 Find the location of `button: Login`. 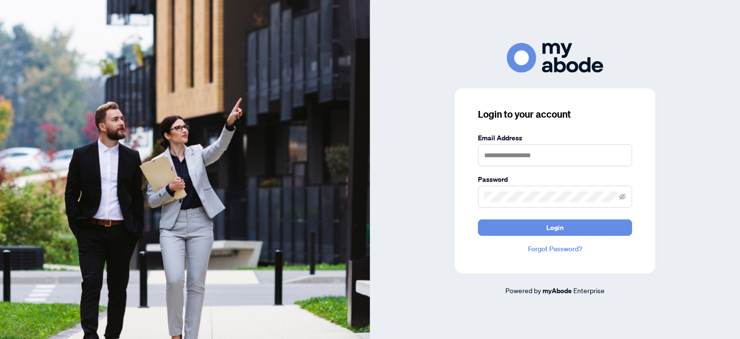

button: Login is located at coordinates (555, 227).